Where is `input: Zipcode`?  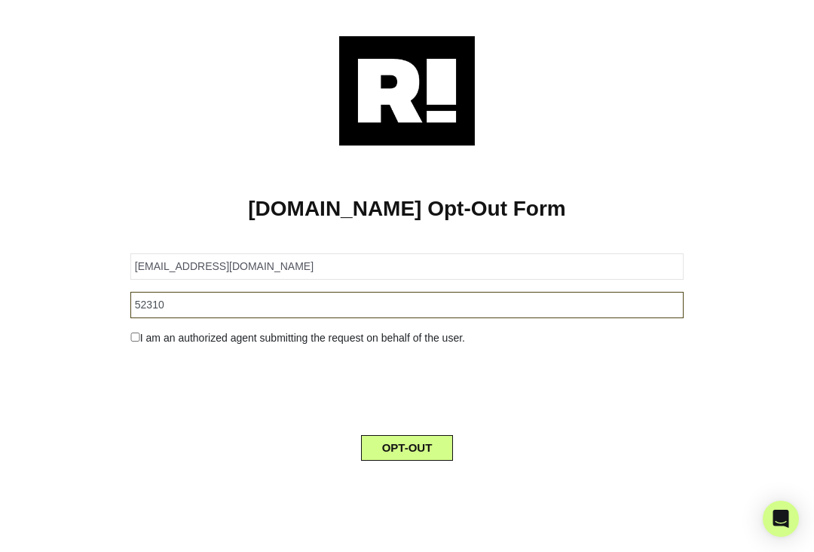 input: Zipcode is located at coordinates (407, 305).